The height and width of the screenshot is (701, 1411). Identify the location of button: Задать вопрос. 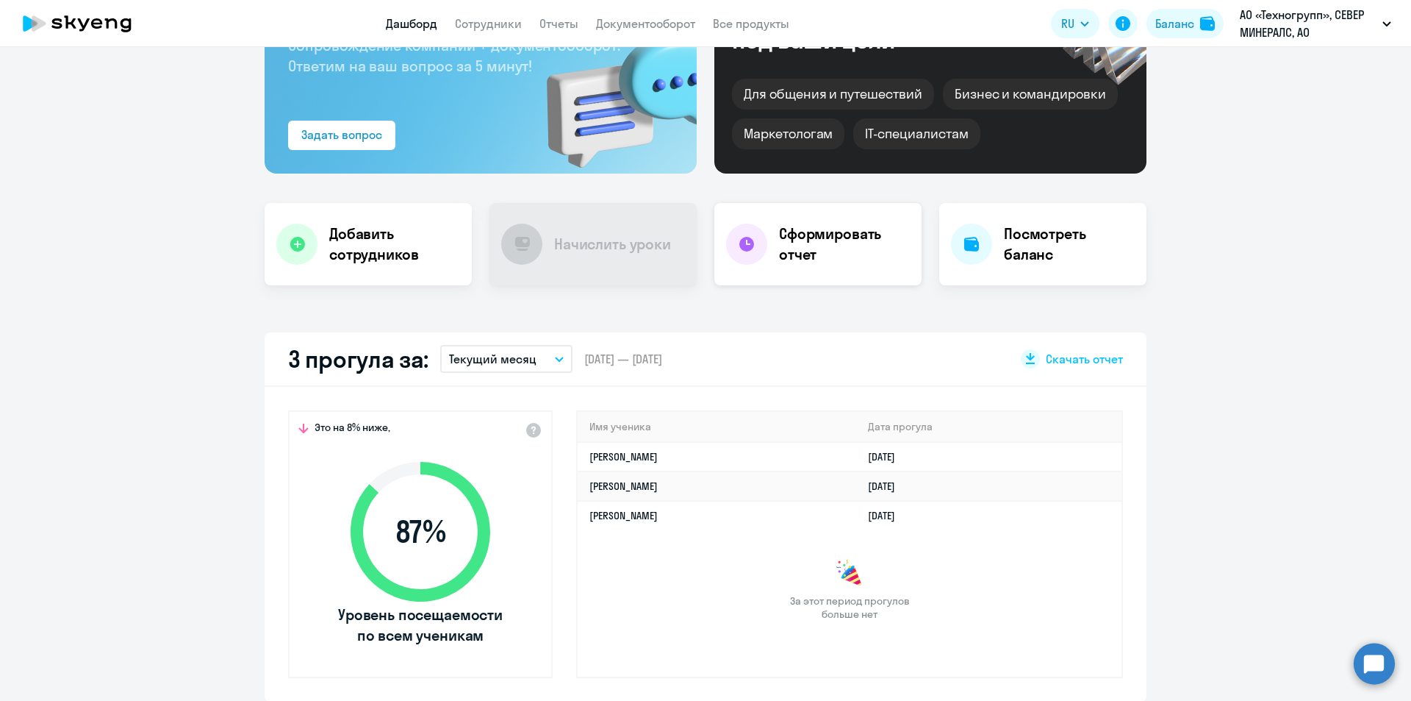
(342, 135).